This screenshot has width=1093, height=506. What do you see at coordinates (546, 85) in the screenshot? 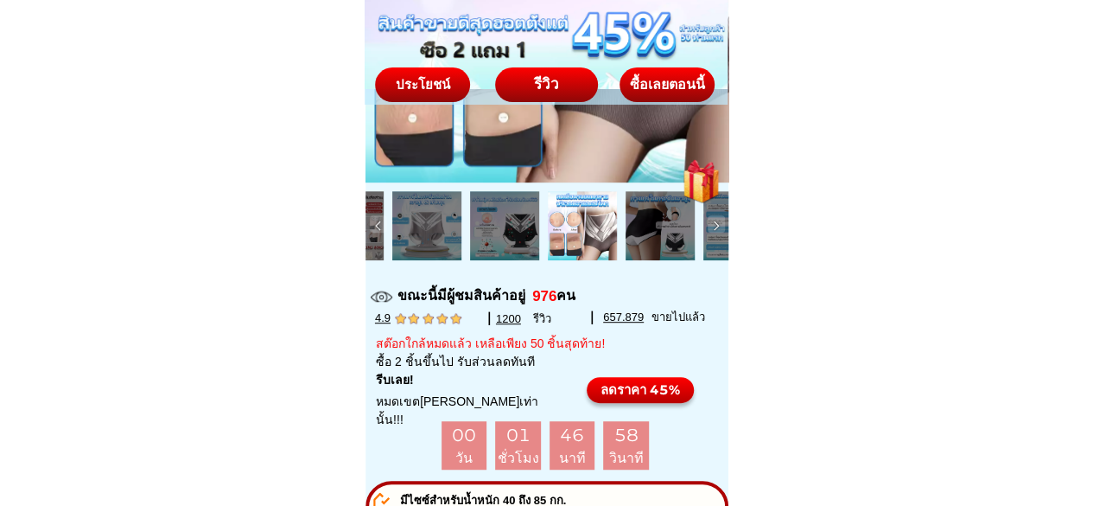
I see `div: รีวิว` at bounding box center [546, 85].